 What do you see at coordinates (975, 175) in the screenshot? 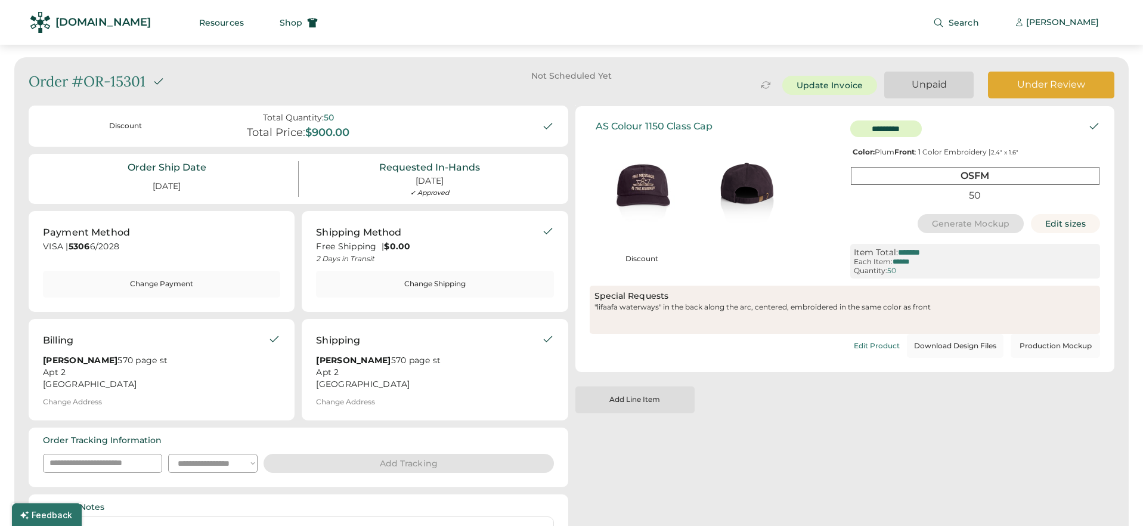
I see `div: OSFM` at bounding box center [975, 175].